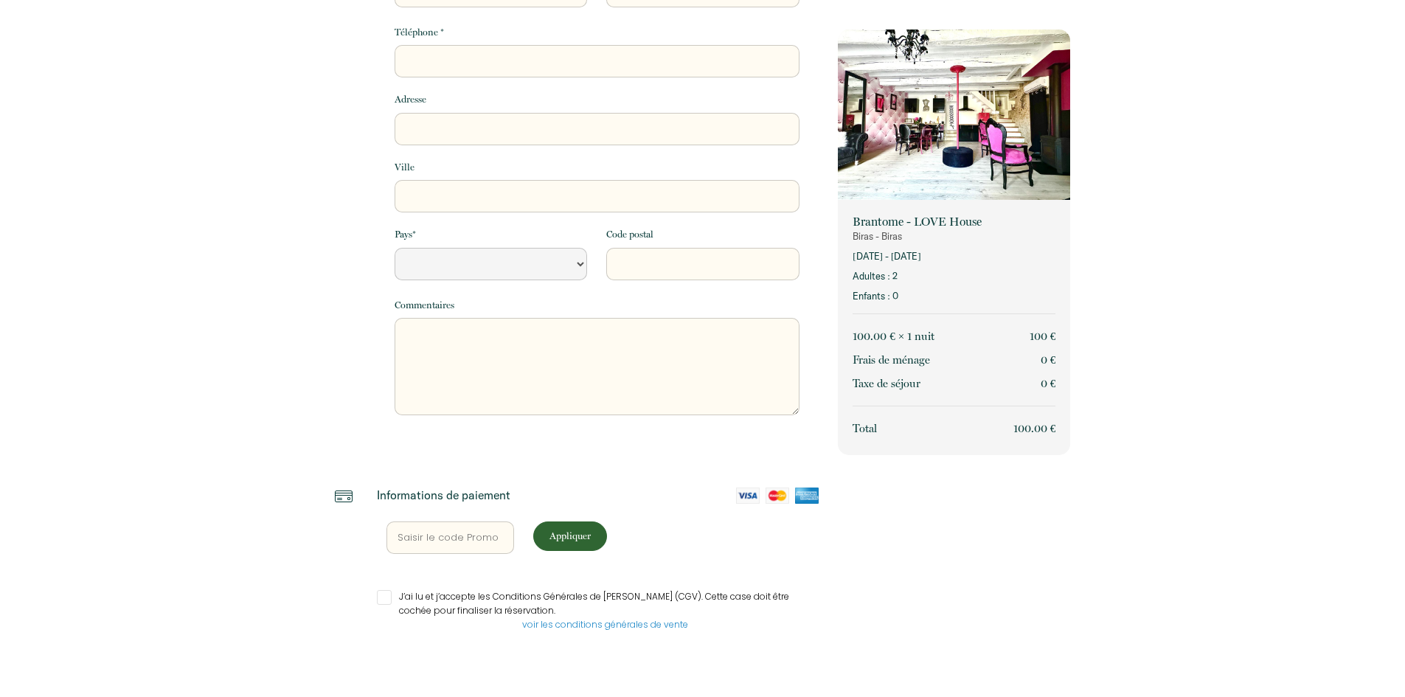 The height and width of the screenshot is (697, 1405). I want to click on button: Appliquer, so click(570, 536).